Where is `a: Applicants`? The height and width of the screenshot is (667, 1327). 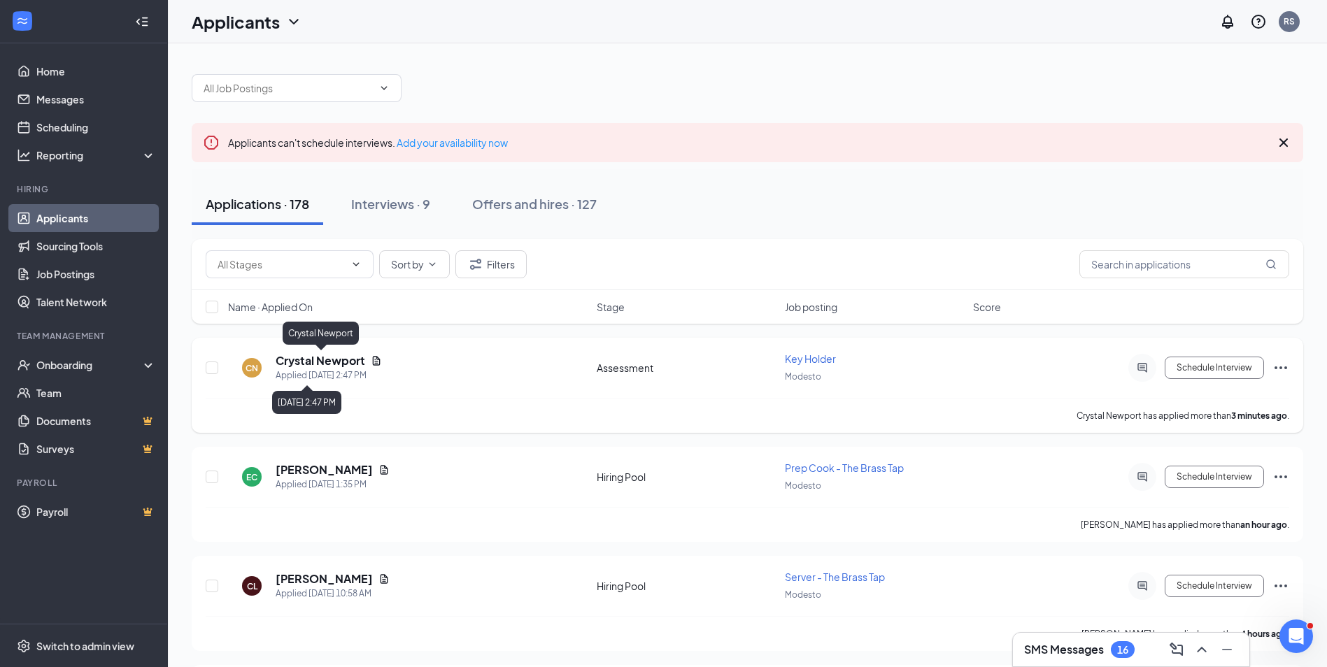 a: Applicants is located at coordinates (96, 218).